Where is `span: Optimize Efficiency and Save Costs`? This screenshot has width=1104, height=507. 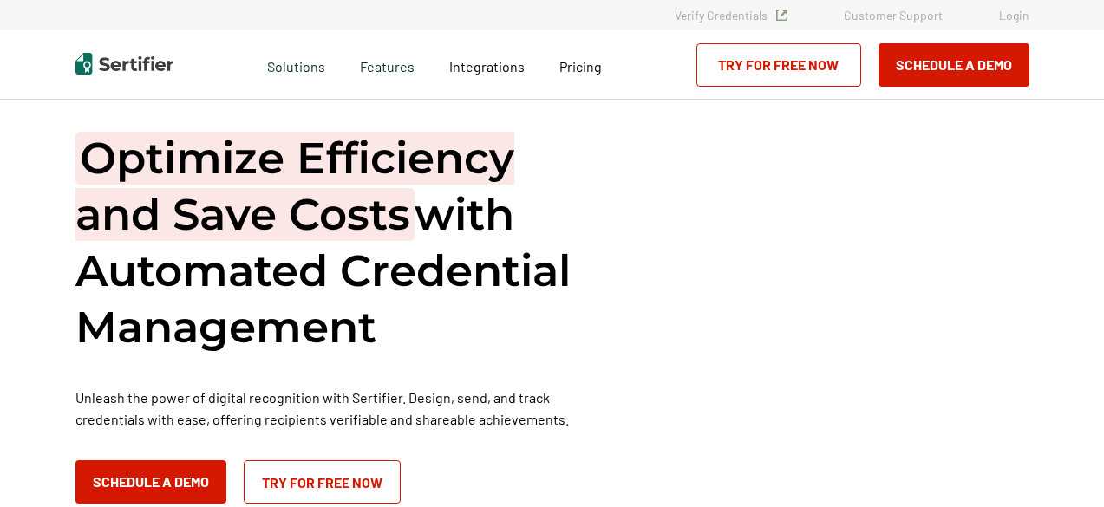
span: Optimize Efficiency and Save Costs is located at coordinates (295, 187).